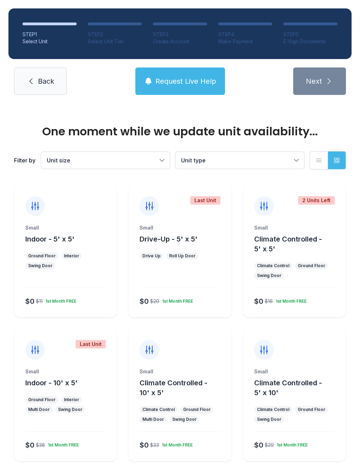  What do you see at coordinates (151, 256) in the screenshot?
I see `div: Drive Up` at bounding box center [151, 256].